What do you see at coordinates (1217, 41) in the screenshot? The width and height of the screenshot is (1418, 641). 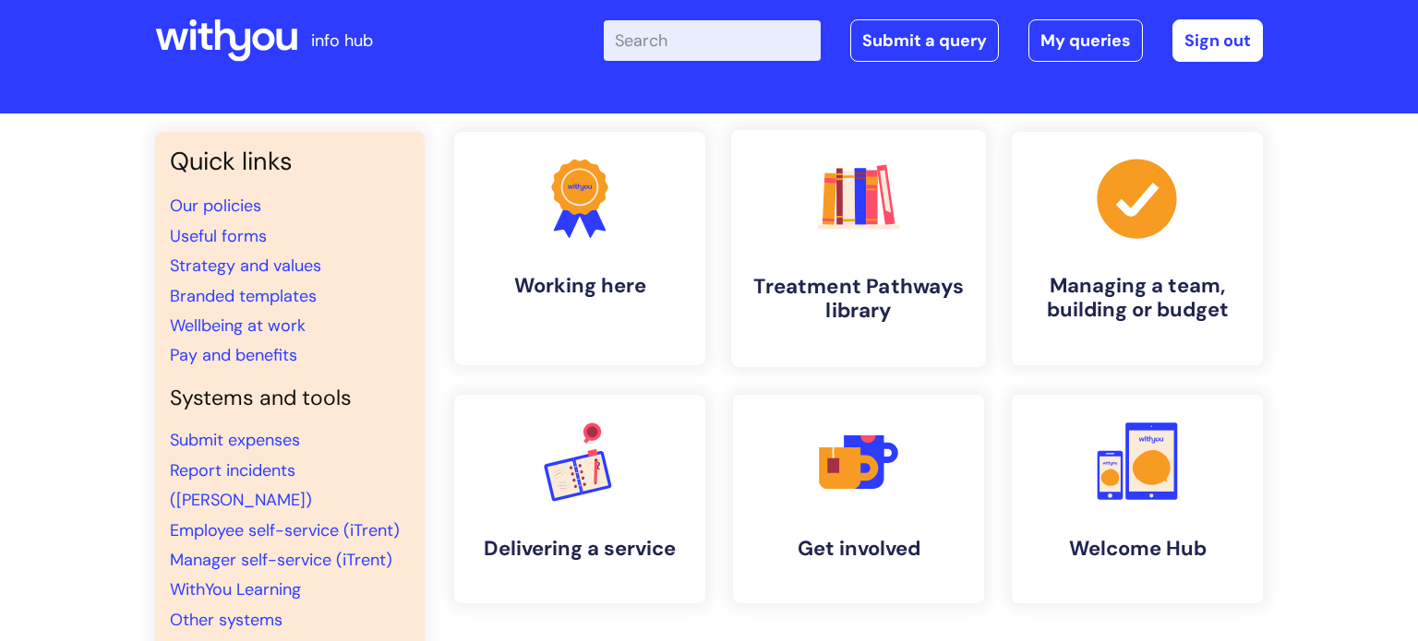 I see `a: Sign out` at bounding box center [1217, 41].